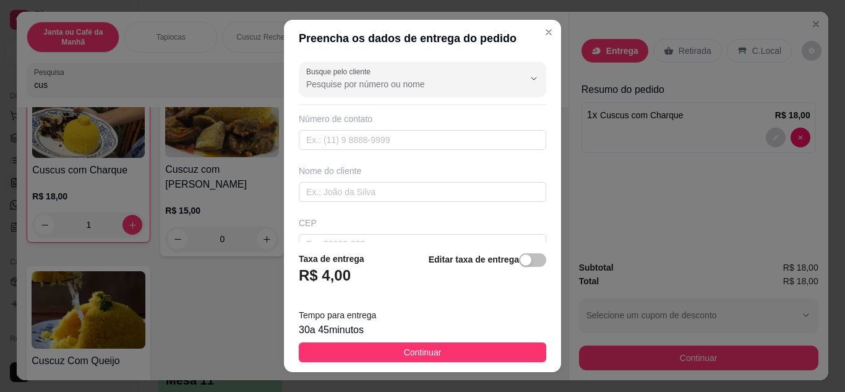 The image size is (845, 392). What do you see at coordinates (332, 259) in the screenshot?
I see `strong: Taxa de entrega` at bounding box center [332, 259].